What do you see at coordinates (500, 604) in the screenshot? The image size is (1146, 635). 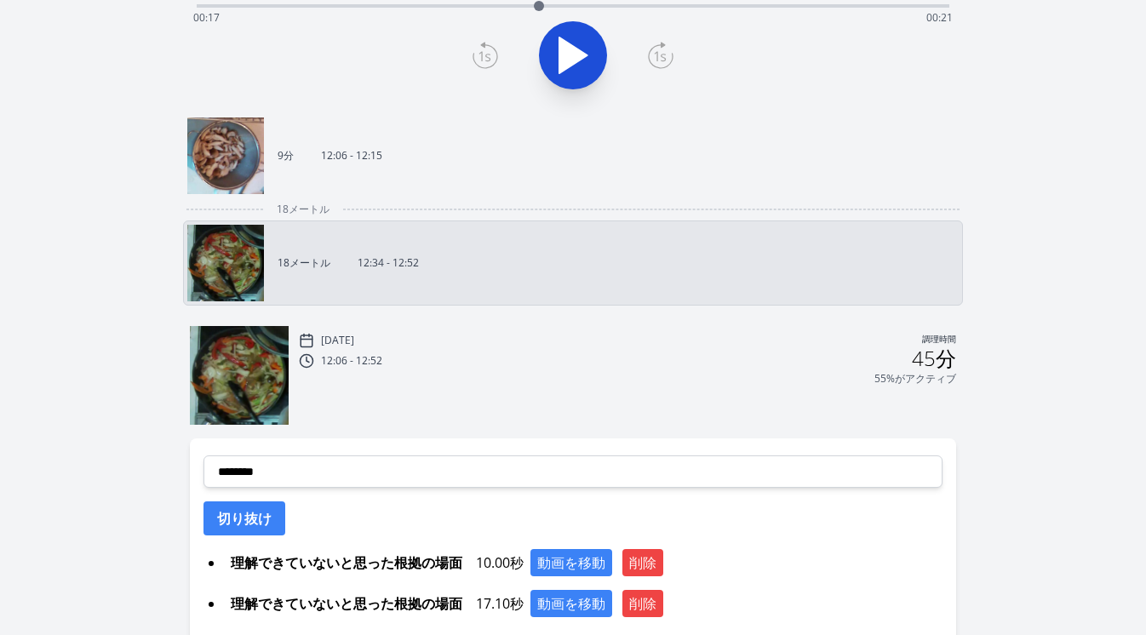 I see `font: 17.10秒` at bounding box center [500, 604].